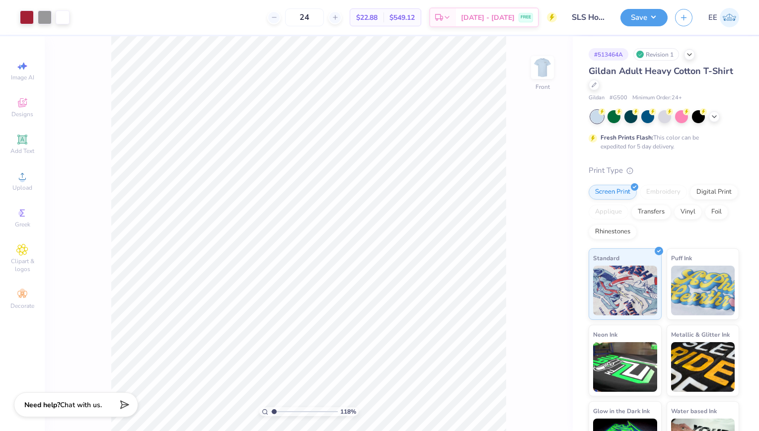 The image size is (759, 431). I want to click on div: Vinyl, so click(688, 212).